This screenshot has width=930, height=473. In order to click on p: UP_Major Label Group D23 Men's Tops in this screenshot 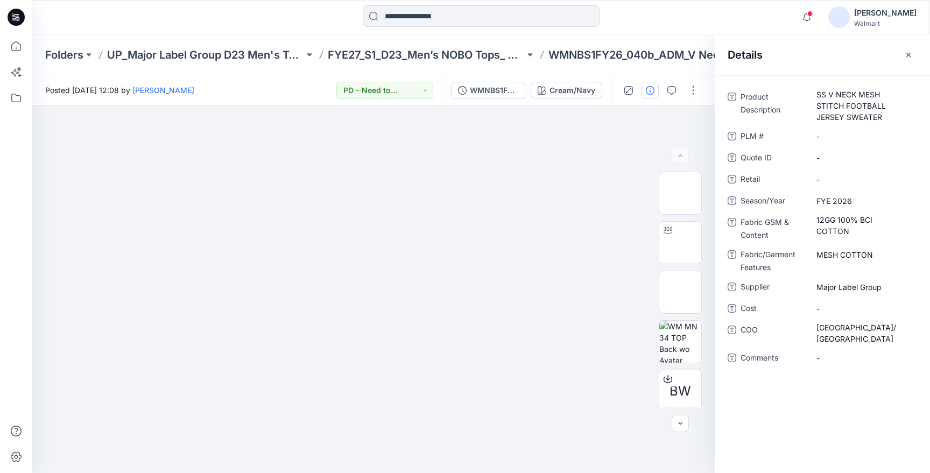, I will do `click(206, 55)`.